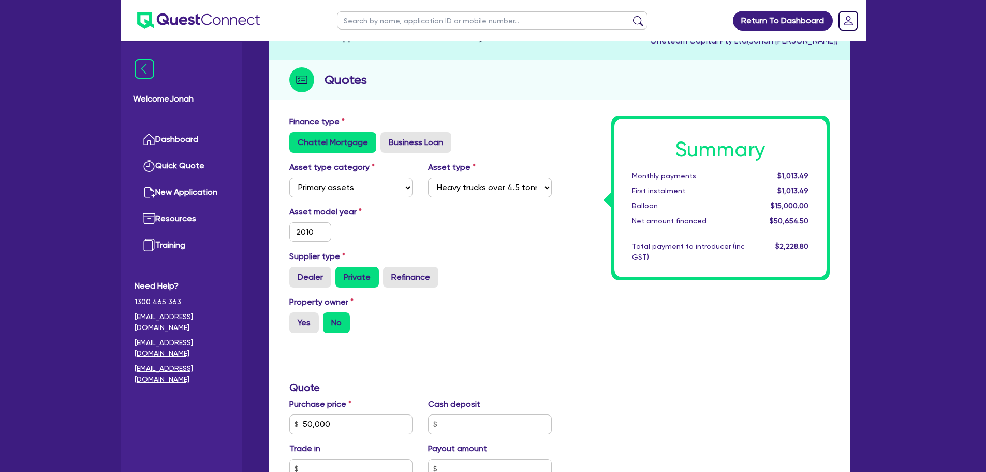 The image size is (986, 472). I want to click on span: $50,654.50, so click(789, 221).